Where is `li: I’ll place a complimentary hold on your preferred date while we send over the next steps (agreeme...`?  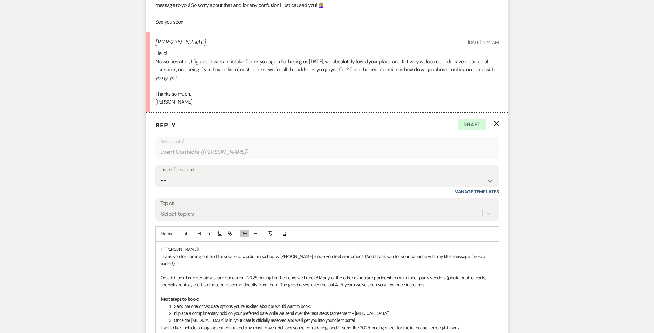 li: I’ll place a complimentary hold on your preferred date while we send over the next steps (agreeme... is located at coordinates (330, 314).